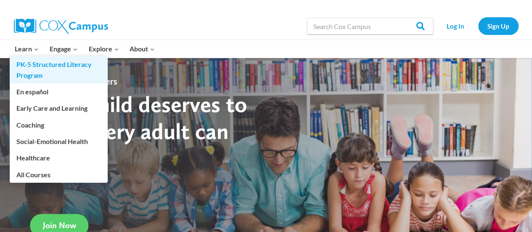 The width and height of the screenshot is (532, 232). Describe the element at coordinates (82, 81) in the screenshot. I see `span: 380,544 Members` at that location.